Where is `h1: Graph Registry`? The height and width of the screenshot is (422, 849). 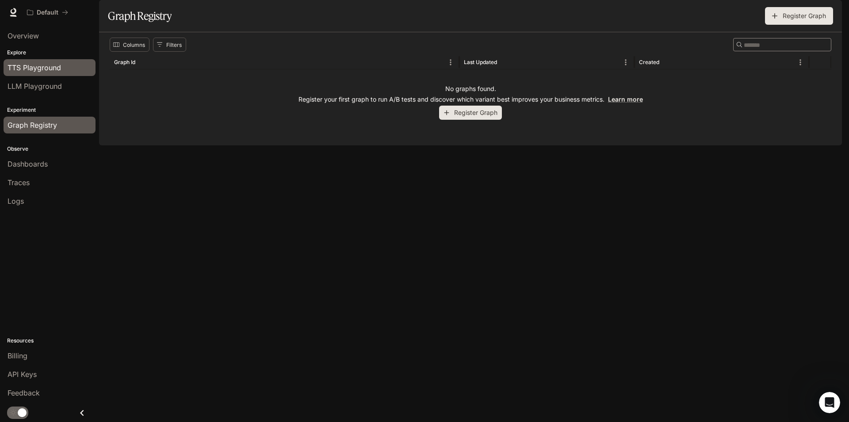
h1: Graph Registry is located at coordinates (140, 16).